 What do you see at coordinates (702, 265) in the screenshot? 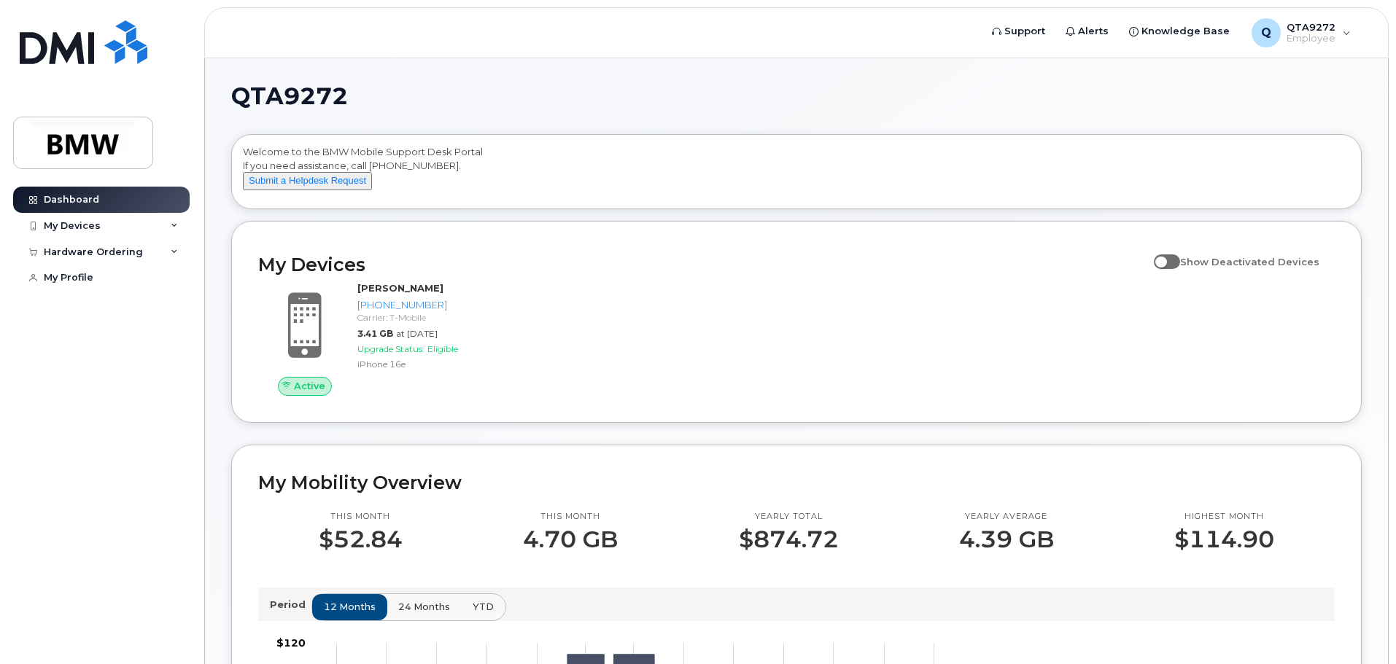
I see `h2: My Devices` at bounding box center [702, 265].